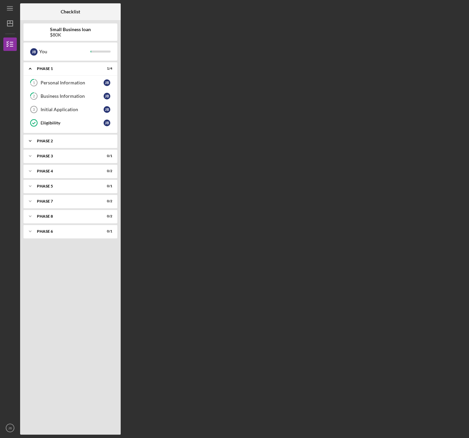 The height and width of the screenshot is (438, 469). I want to click on div: Phase 4, so click(66, 171).